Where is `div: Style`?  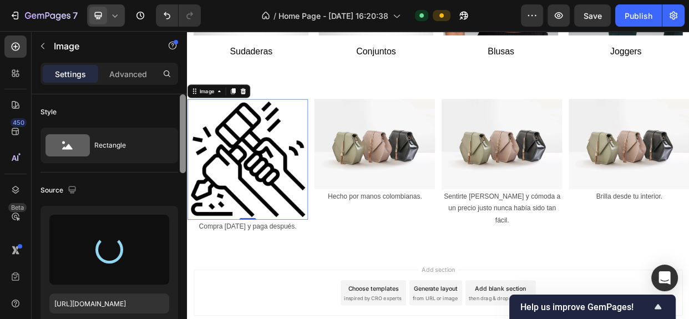 div: Style is located at coordinates (48, 112).